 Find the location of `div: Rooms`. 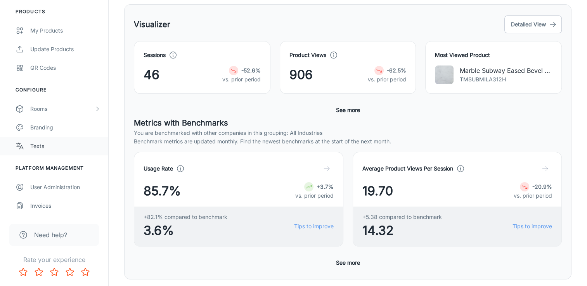

div: Rooms is located at coordinates (62, 109).